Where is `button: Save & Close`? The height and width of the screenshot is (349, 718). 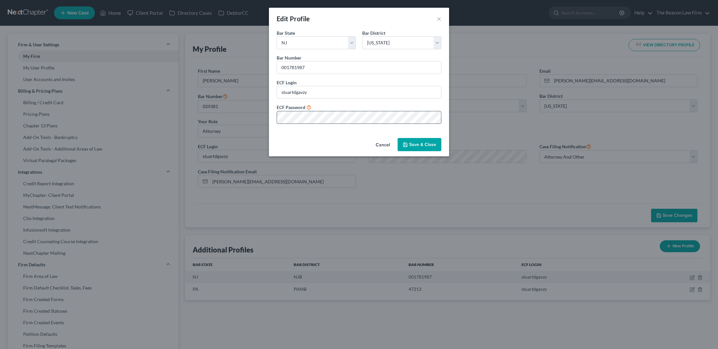
button: Save & Close is located at coordinates (419, 145).